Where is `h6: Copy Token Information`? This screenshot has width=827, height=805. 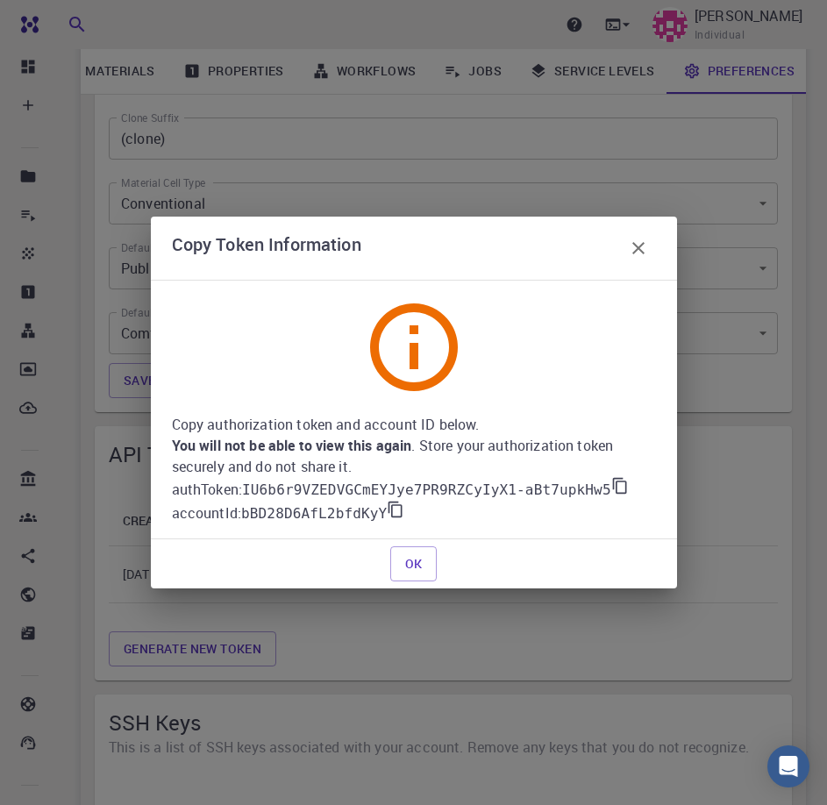 h6: Copy Token Information is located at coordinates (266, 248).